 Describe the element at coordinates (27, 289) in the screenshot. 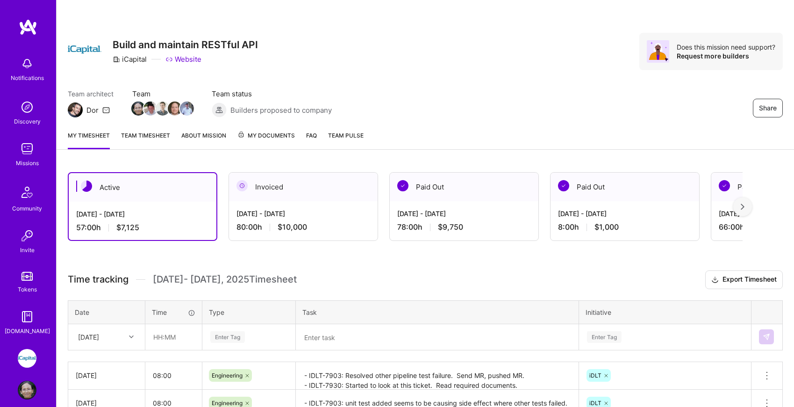

I see `div: Tokens` at that location.